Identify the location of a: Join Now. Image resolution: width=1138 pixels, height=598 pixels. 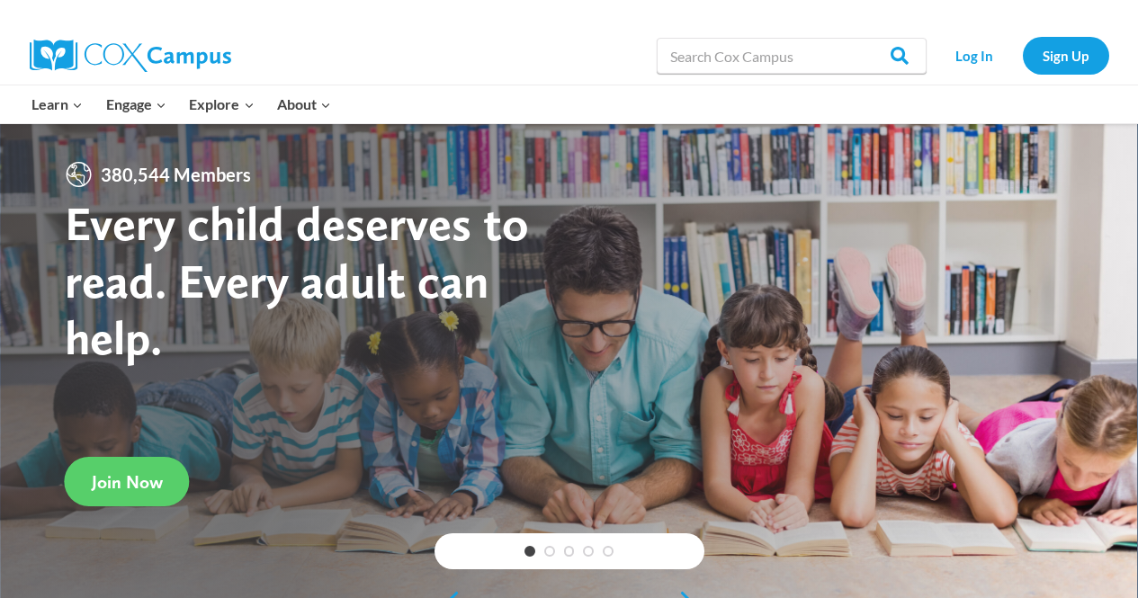
(127, 481).